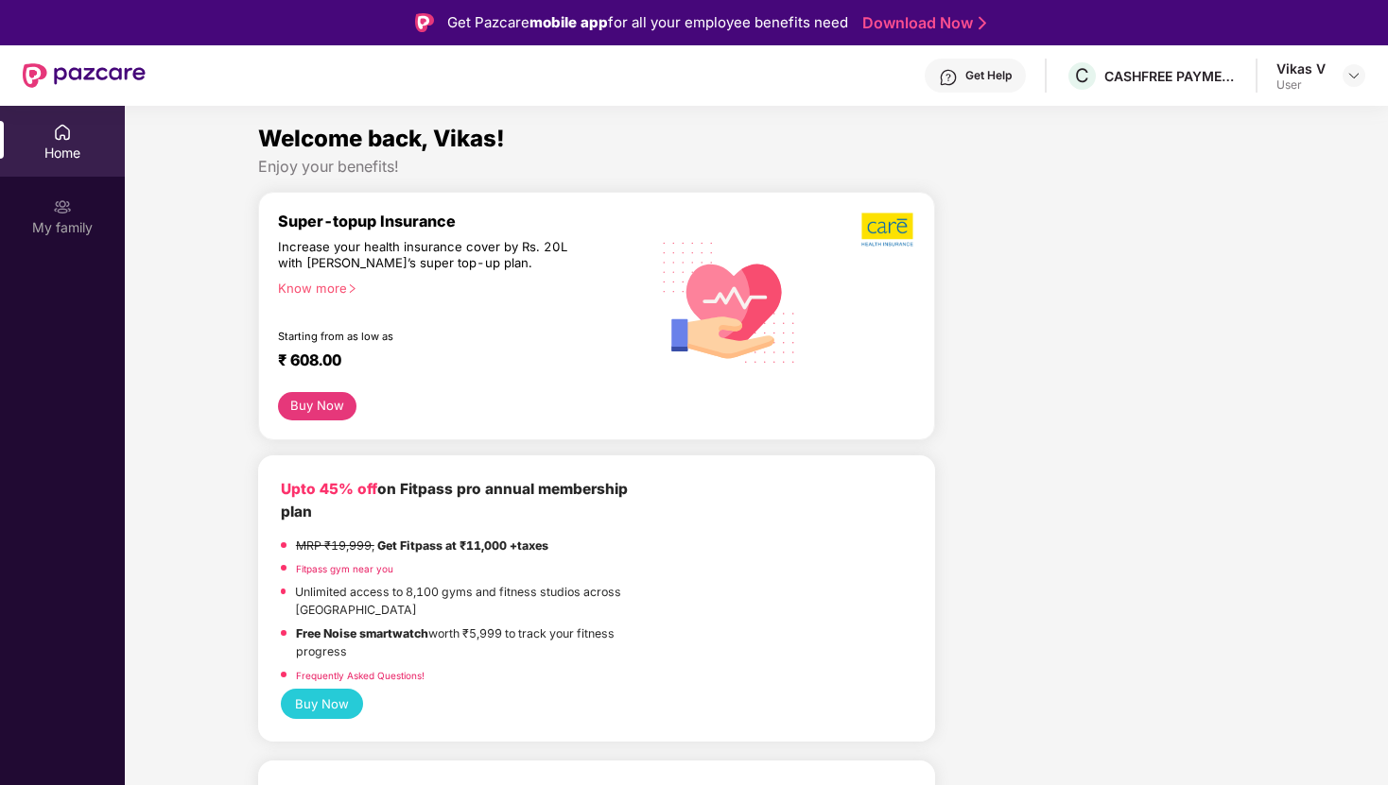  I want to click on div: ₹ 608.00, so click(454, 362).